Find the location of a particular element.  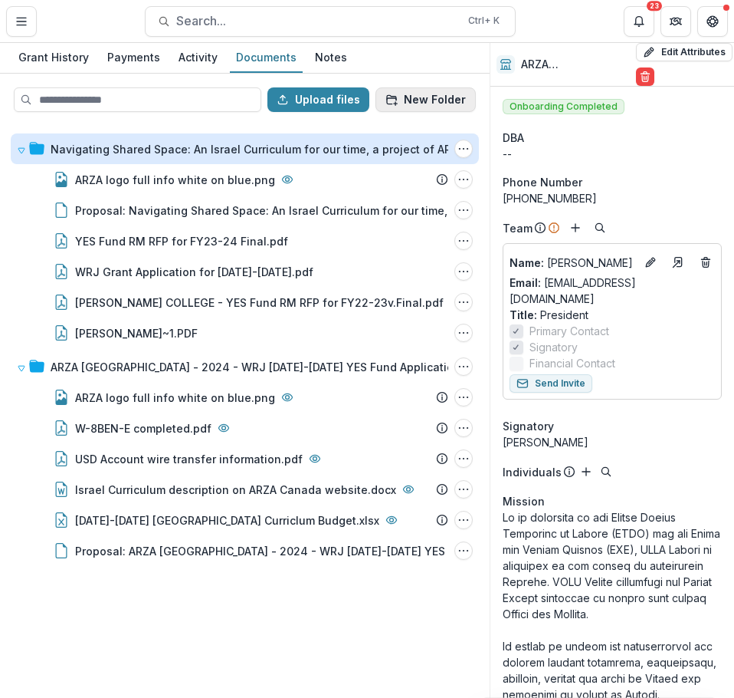

div: YES Fund RM RFP for FY23-24 Final.pdf is located at coordinates (182, 241).